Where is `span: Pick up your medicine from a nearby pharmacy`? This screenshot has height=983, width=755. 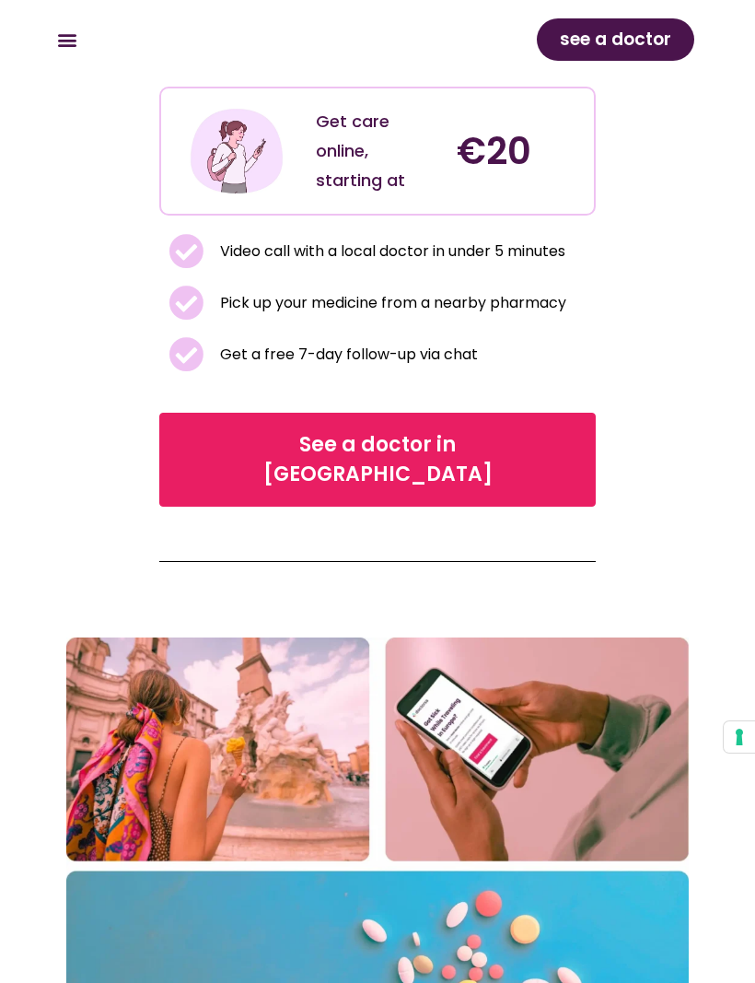
span: Pick up your medicine from a nearby pharmacy is located at coordinates (391, 303).